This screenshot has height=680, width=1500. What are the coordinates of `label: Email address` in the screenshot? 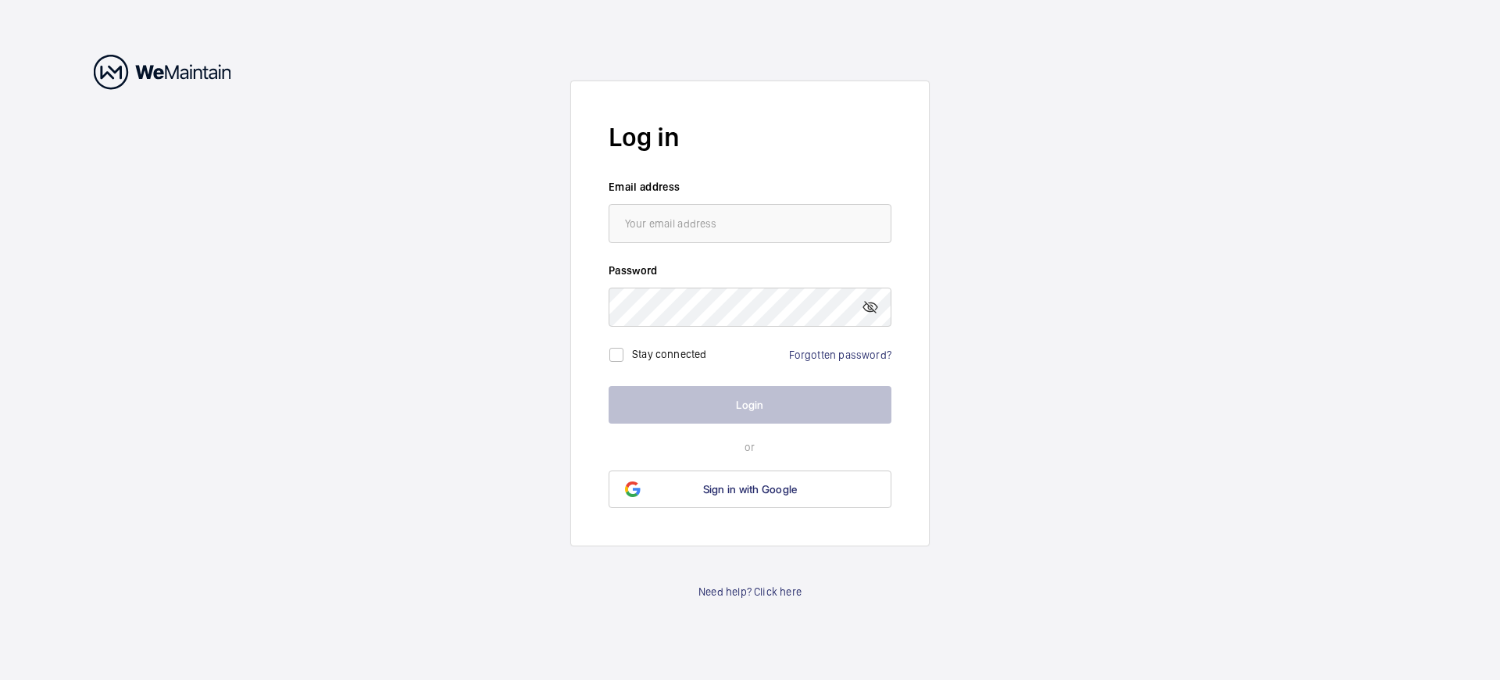 It's located at (750, 187).